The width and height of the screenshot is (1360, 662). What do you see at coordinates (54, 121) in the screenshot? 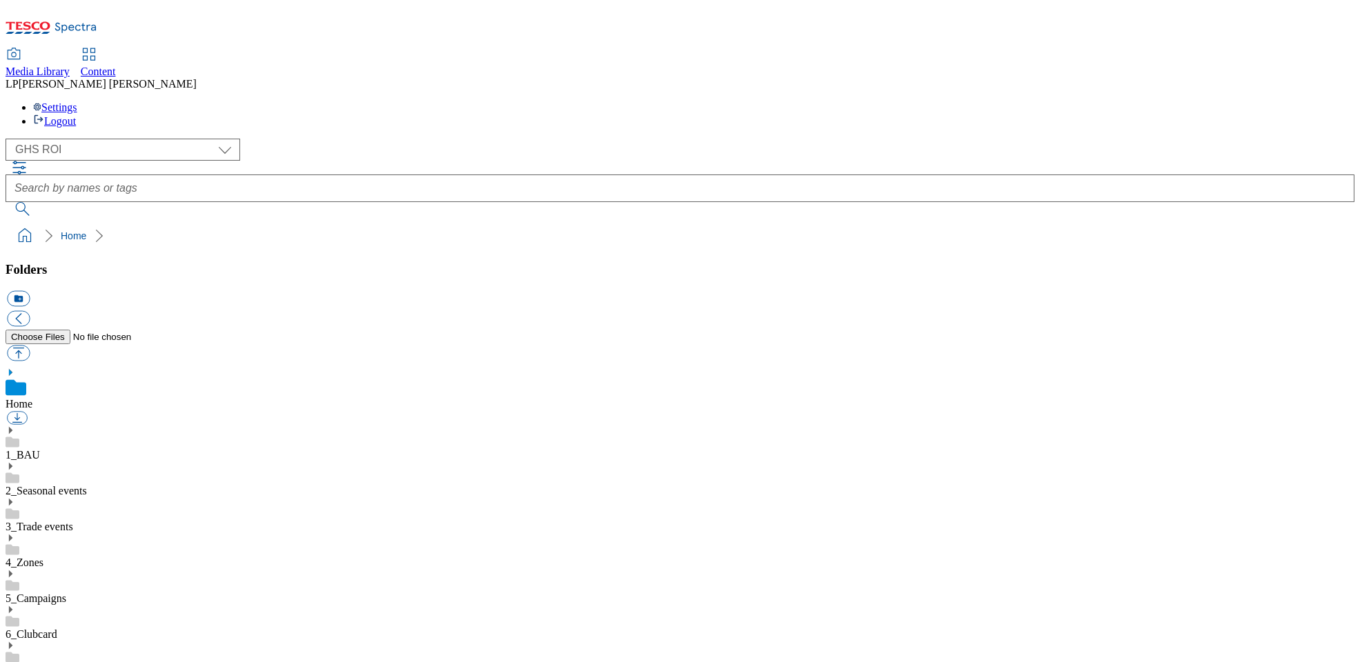
I see `a: Logout` at bounding box center [54, 121].